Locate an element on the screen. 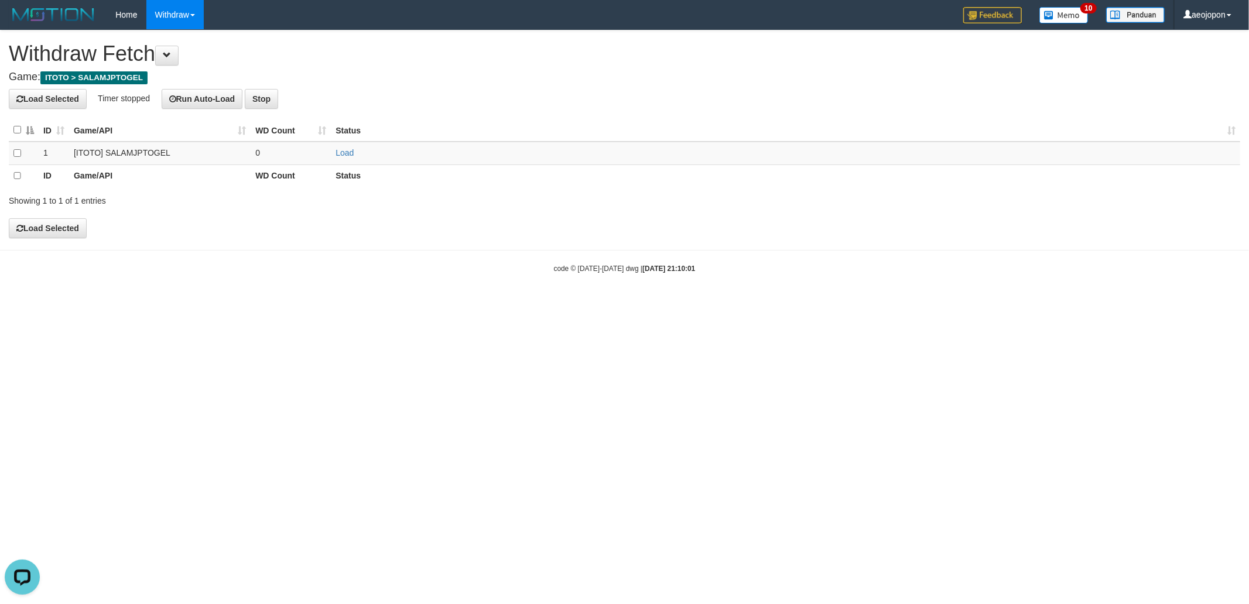  span: ITOTO > SALAMJPTOGEL is located at coordinates (94, 78).